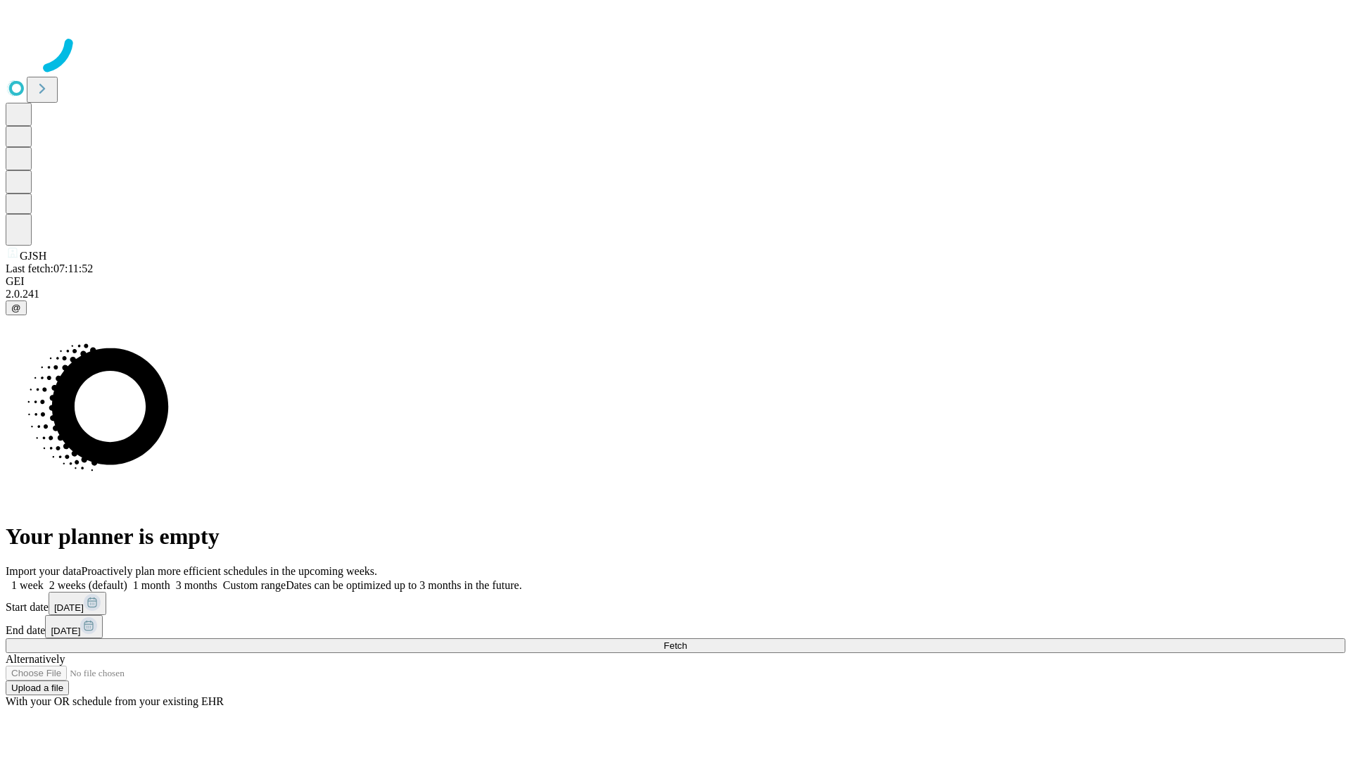 This screenshot has width=1351, height=760. Describe the element at coordinates (49, 268) in the screenshot. I see `span: Last fetch: 07:11:52` at that location.